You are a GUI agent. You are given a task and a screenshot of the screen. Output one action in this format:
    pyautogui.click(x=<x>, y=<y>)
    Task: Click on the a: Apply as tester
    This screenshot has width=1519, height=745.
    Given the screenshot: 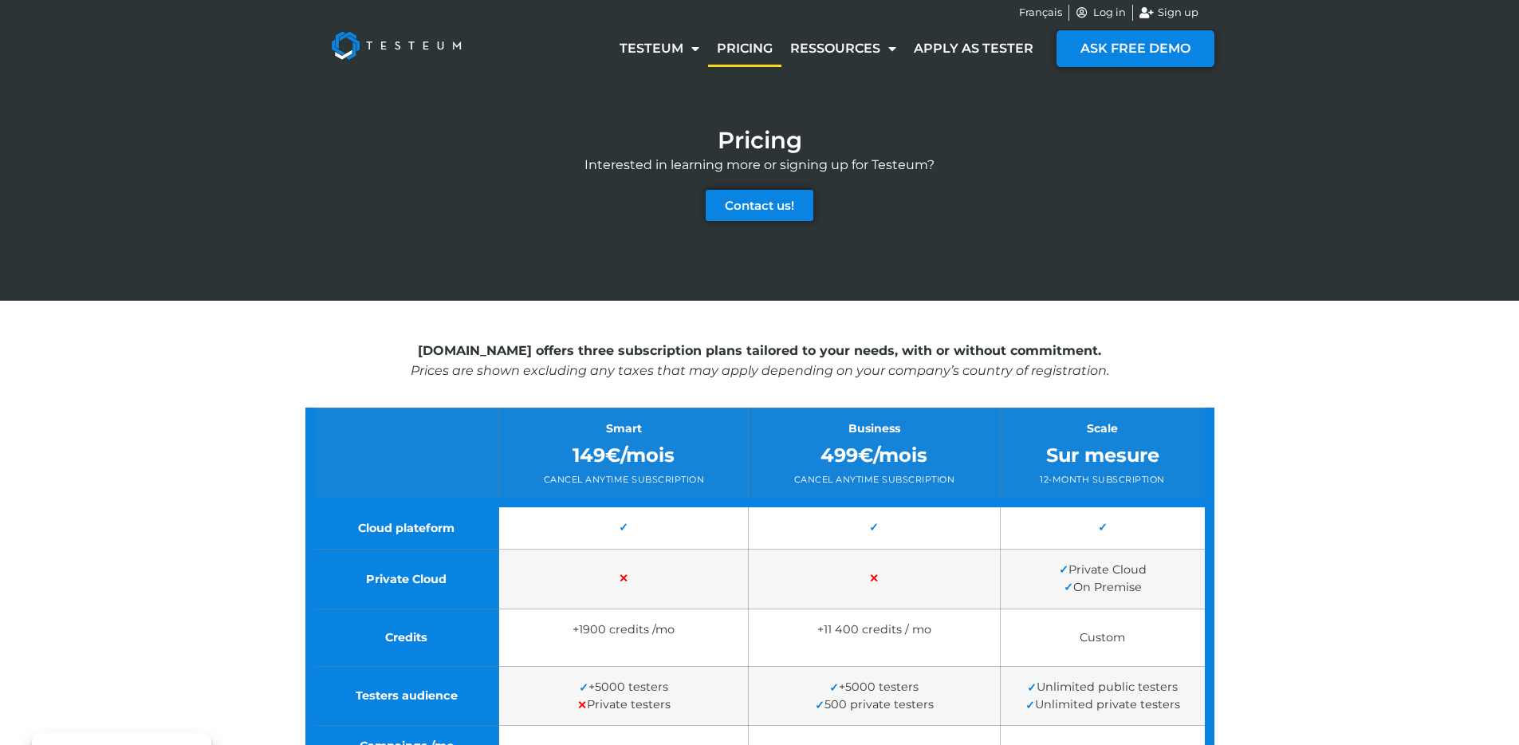 What is the action you would take?
    pyautogui.click(x=973, y=49)
    